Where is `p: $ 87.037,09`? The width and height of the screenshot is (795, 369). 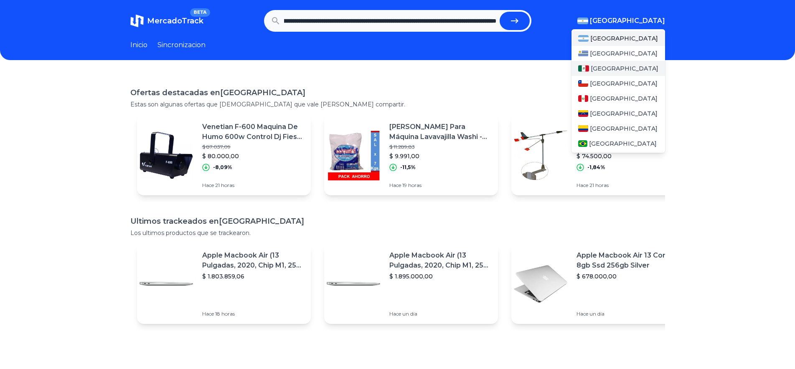
p: $ 87.037,09 is located at coordinates (253, 147).